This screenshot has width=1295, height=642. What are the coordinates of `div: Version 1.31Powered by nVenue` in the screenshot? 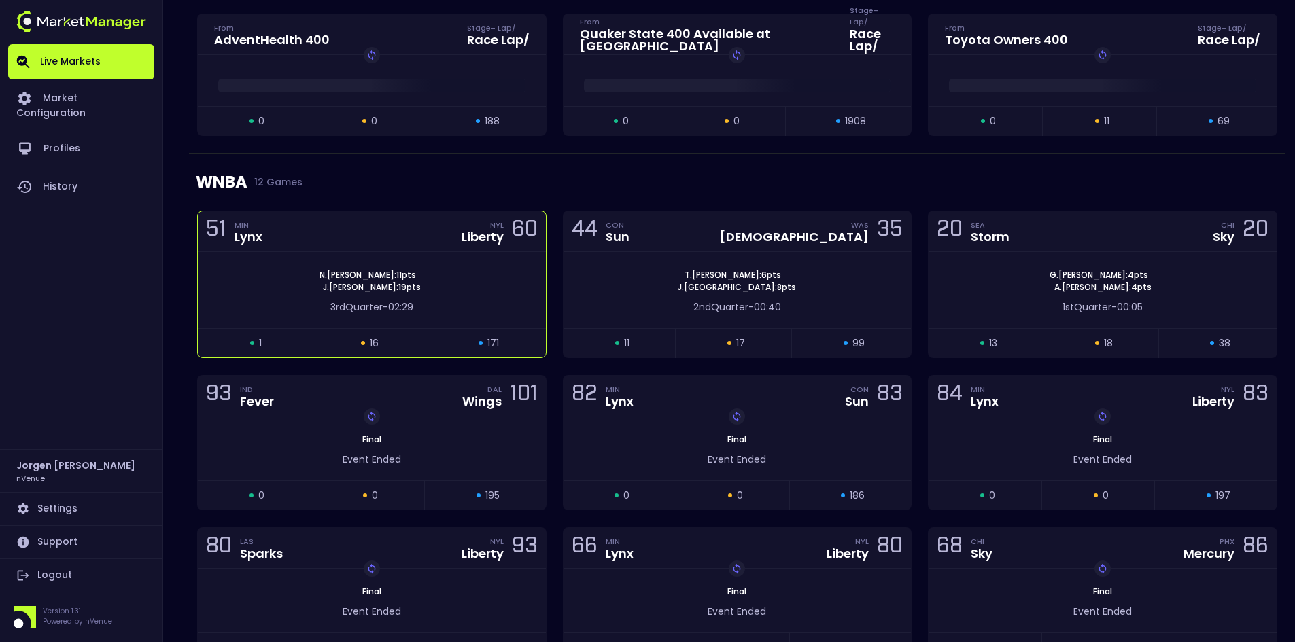 It's located at (81, 617).